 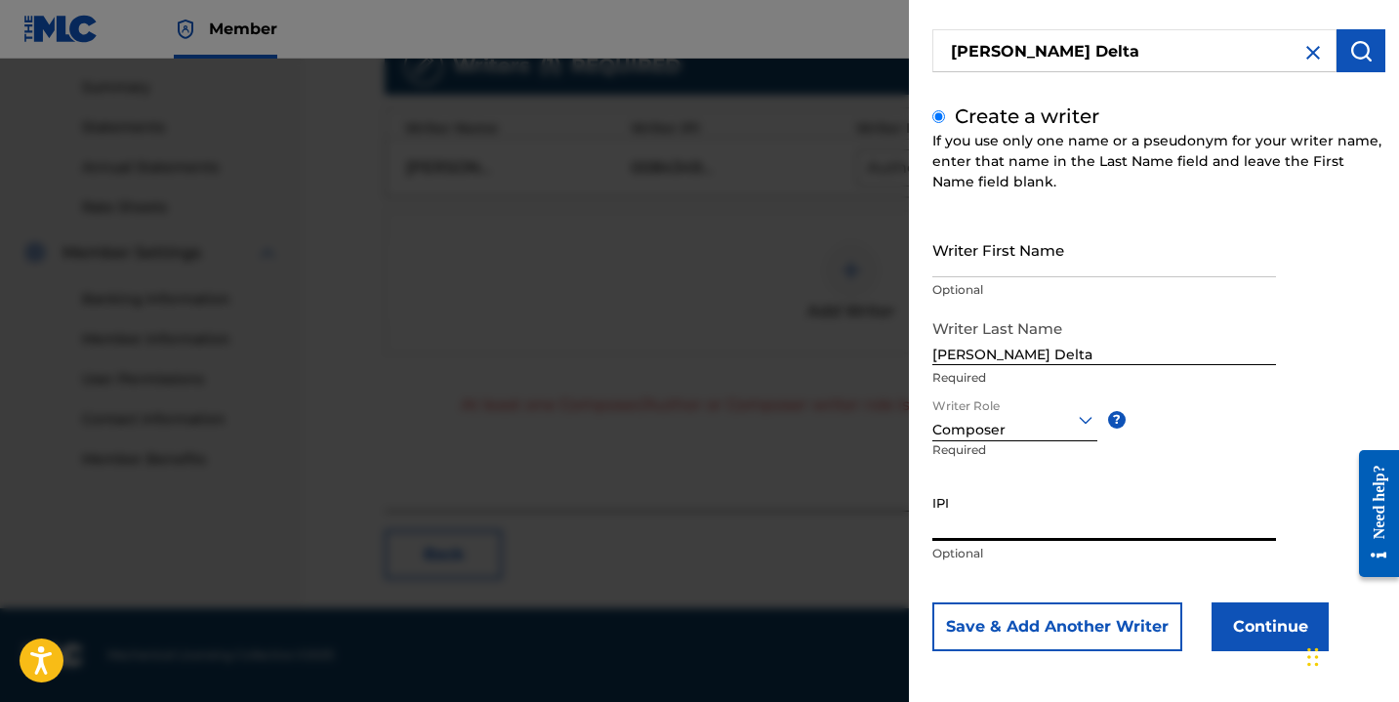 What do you see at coordinates (34, 78) in the screenshot?
I see `div: Open Resource Center` at bounding box center [34, 78].